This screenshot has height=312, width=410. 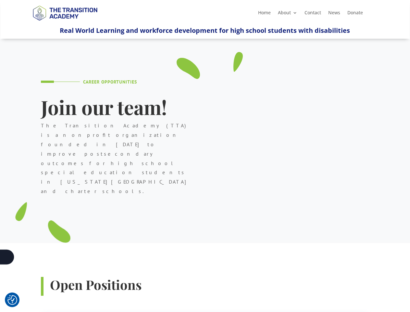 I want to click on a: Home, so click(x=264, y=14).